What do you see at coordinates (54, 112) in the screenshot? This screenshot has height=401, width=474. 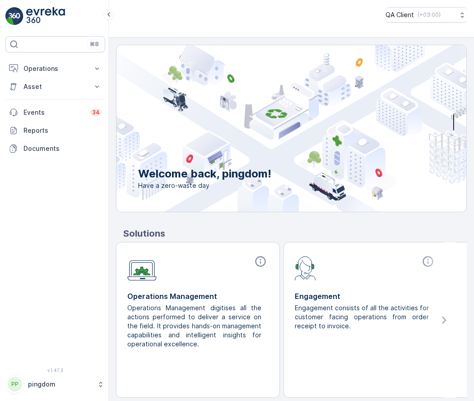 I see `p: Events` at bounding box center [54, 112].